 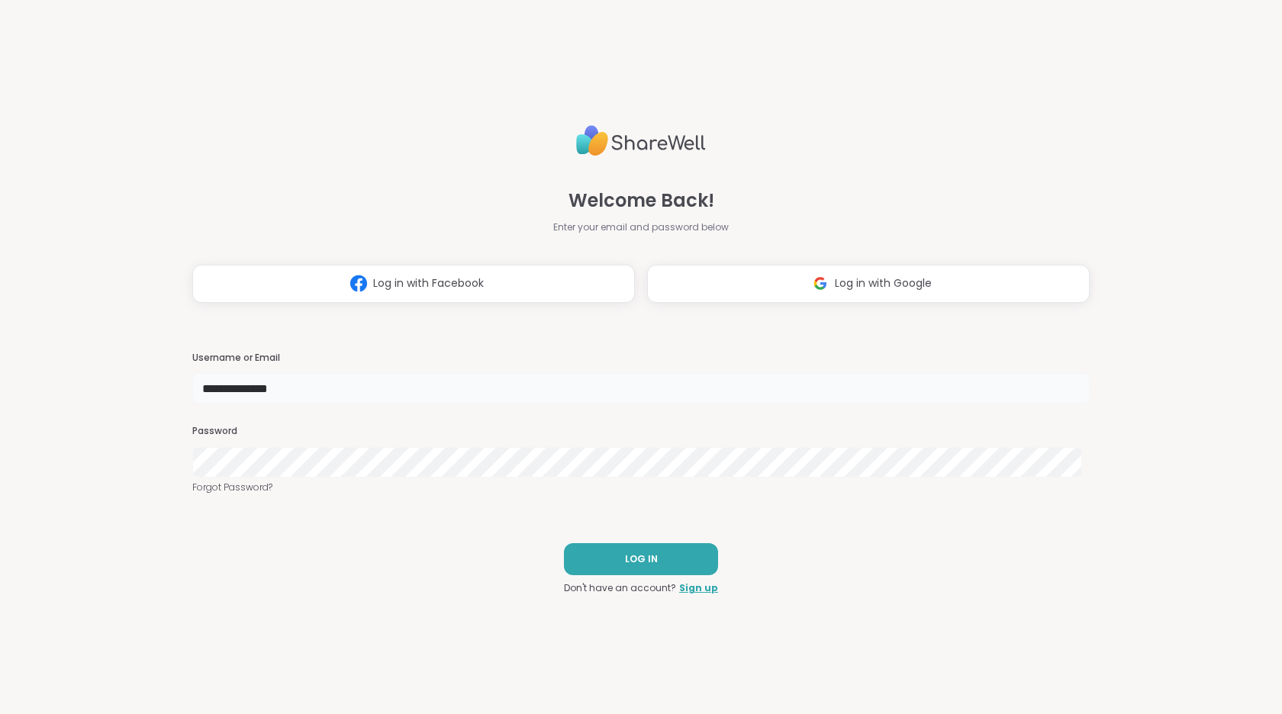 I want to click on span: LOG IN, so click(x=641, y=559).